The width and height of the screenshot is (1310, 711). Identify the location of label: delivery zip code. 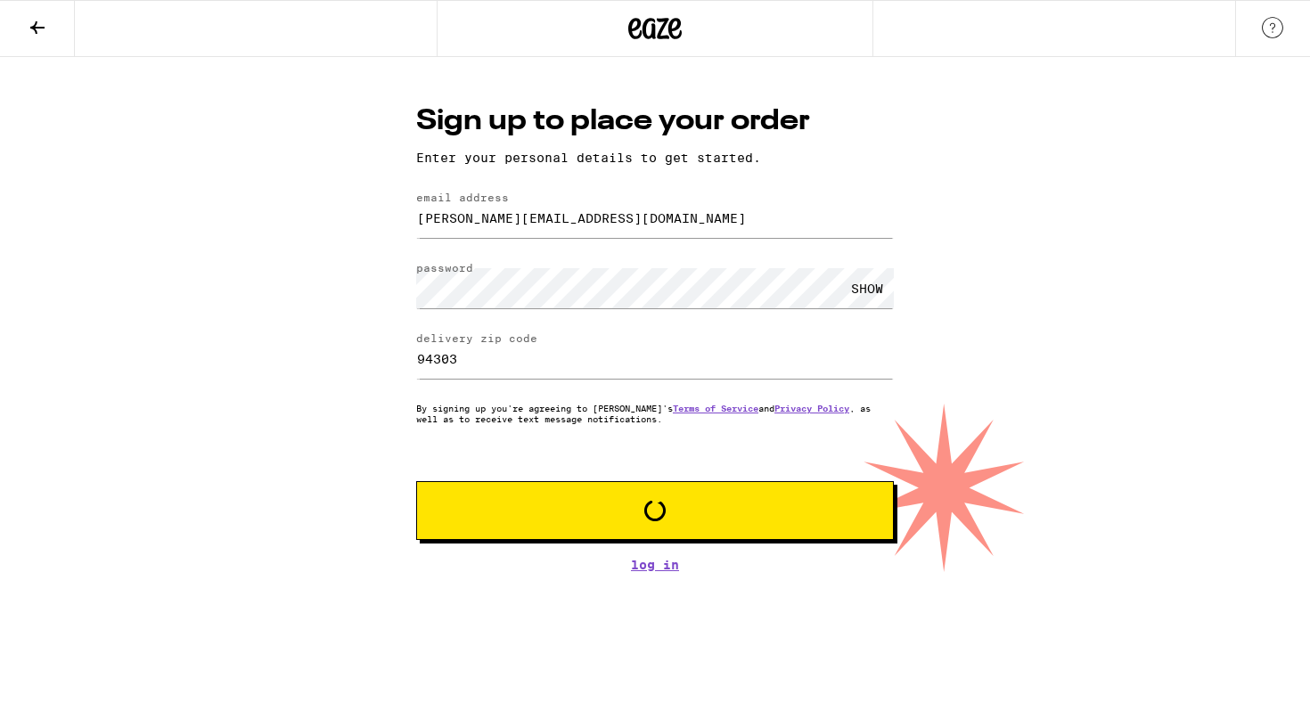
(477, 338).